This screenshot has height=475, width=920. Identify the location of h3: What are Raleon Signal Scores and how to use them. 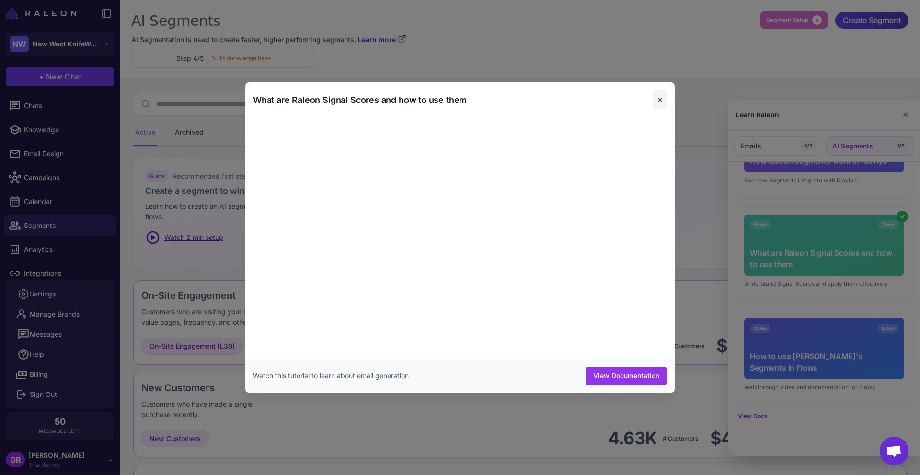
(360, 100).